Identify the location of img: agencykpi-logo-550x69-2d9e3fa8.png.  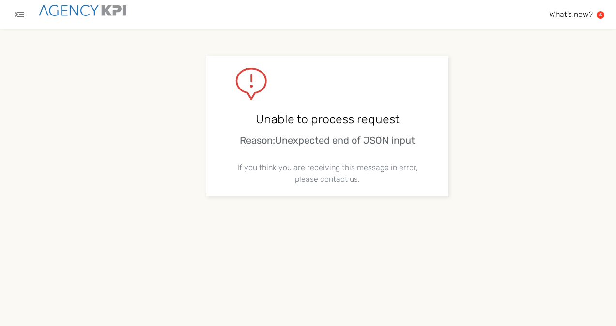
(82, 10).